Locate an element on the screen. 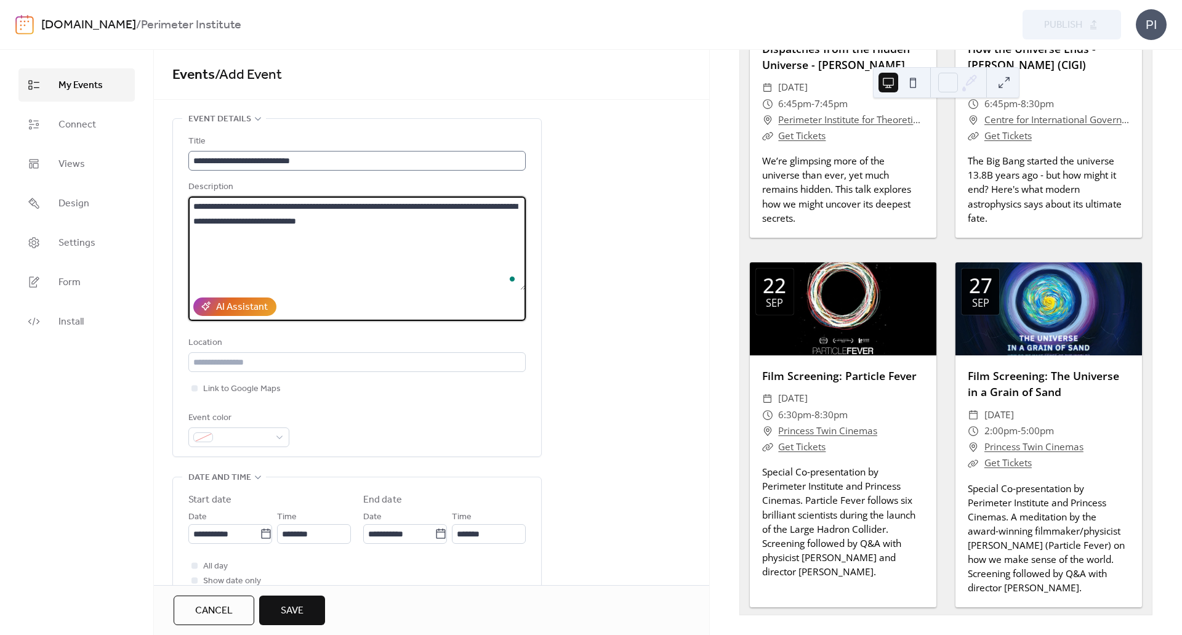 This screenshot has height=635, width=1182. div: Description is located at coordinates (356, 187).